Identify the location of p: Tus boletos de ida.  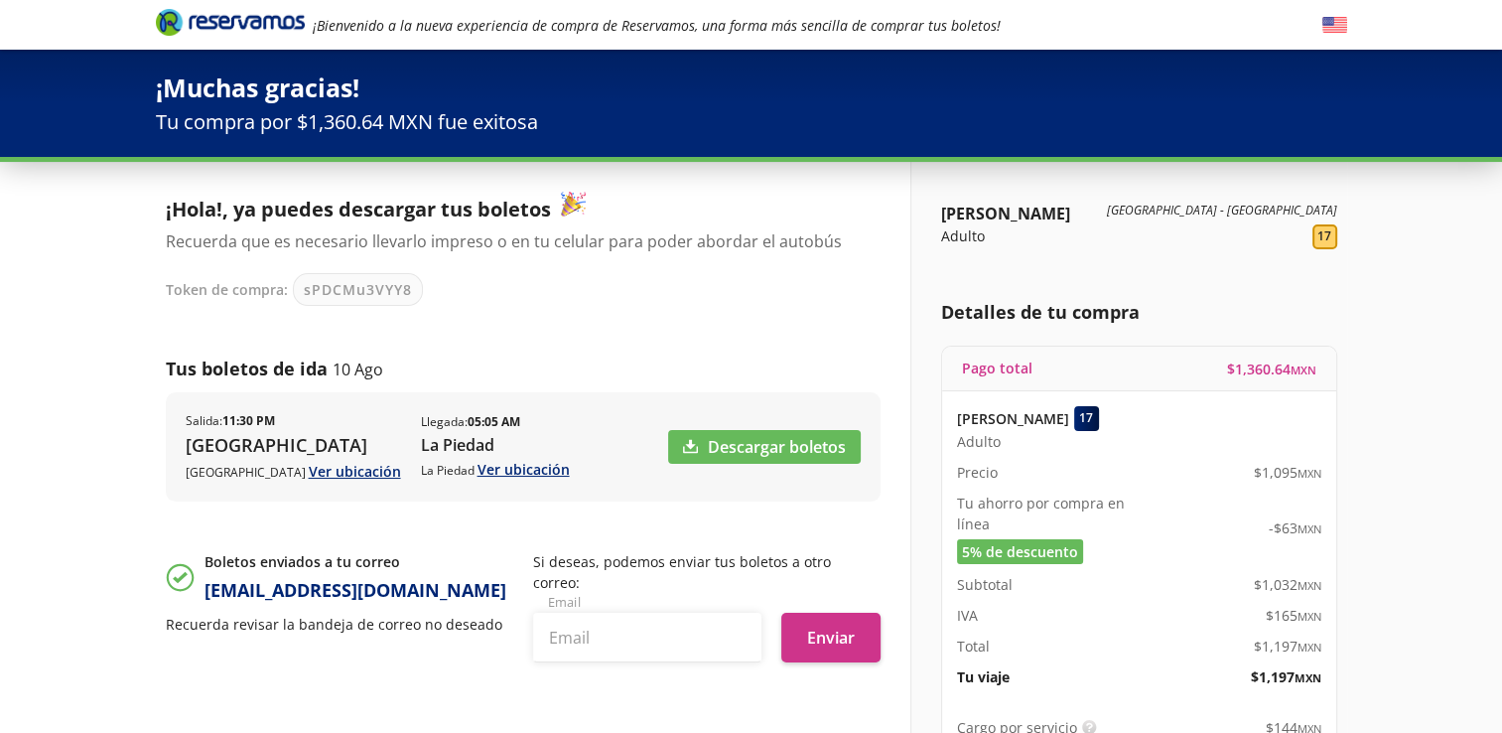
(246, 368).